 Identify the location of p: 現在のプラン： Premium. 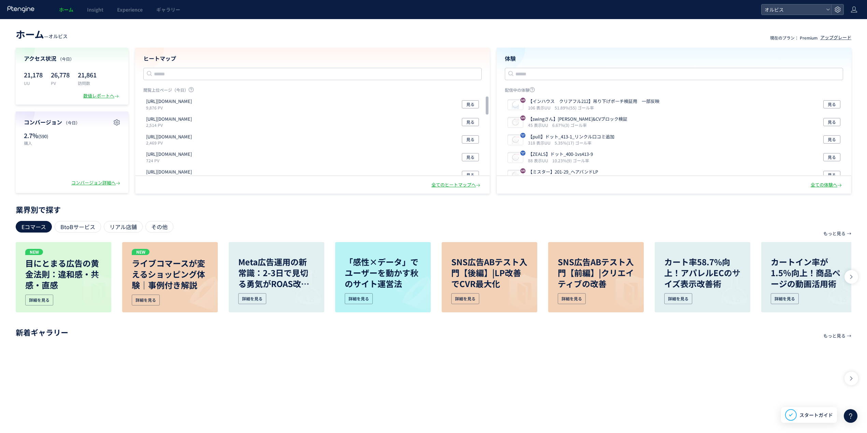
(793, 38).